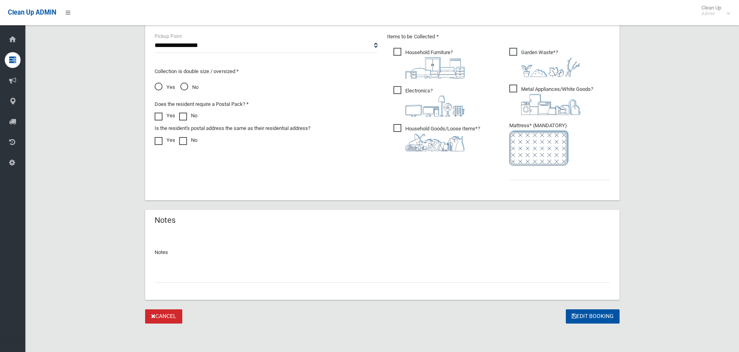 The width and height of the screenshot is (739, 352). I want to click on p: Collection is double size / oversized *, so click(266, 72).